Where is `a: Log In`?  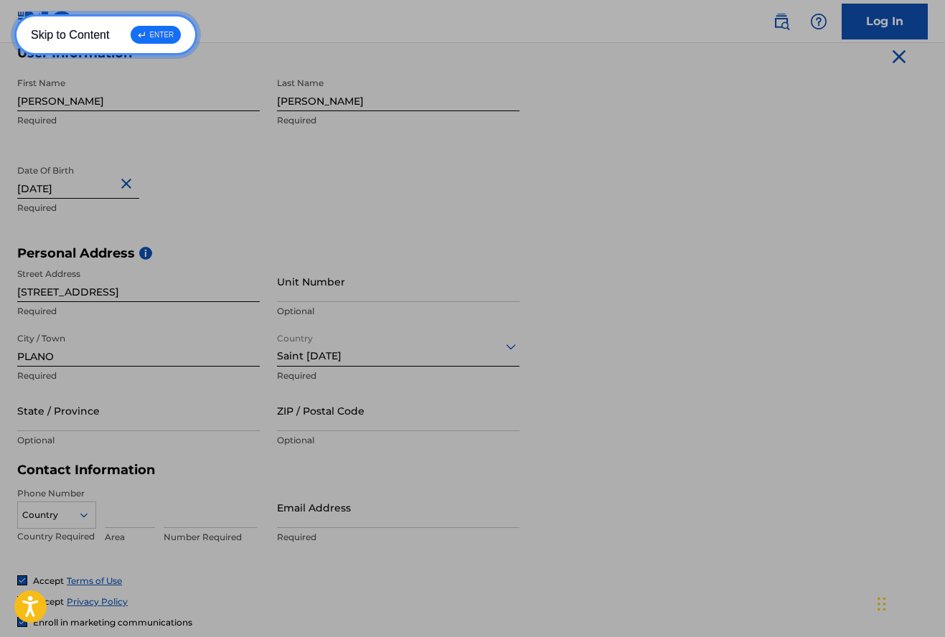 a: Log In is located at coordinates (885, 22).